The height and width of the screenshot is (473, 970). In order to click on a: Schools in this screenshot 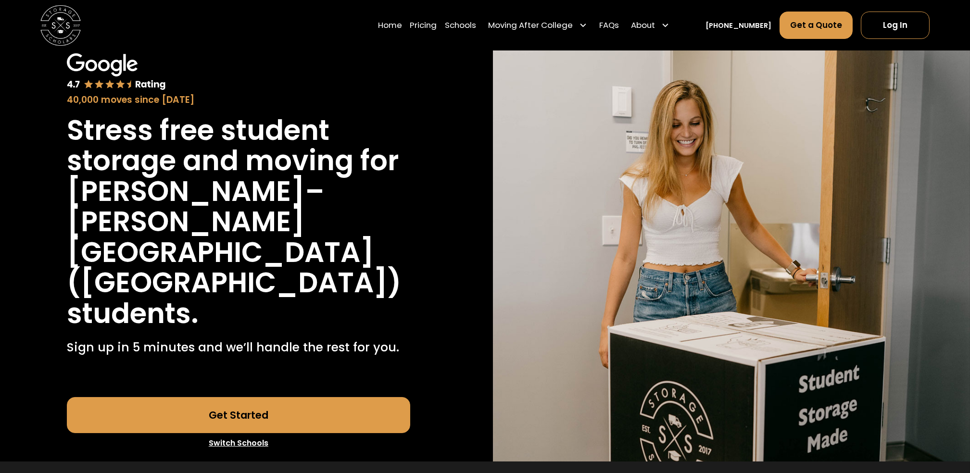, I will do `click(460, 25)`.